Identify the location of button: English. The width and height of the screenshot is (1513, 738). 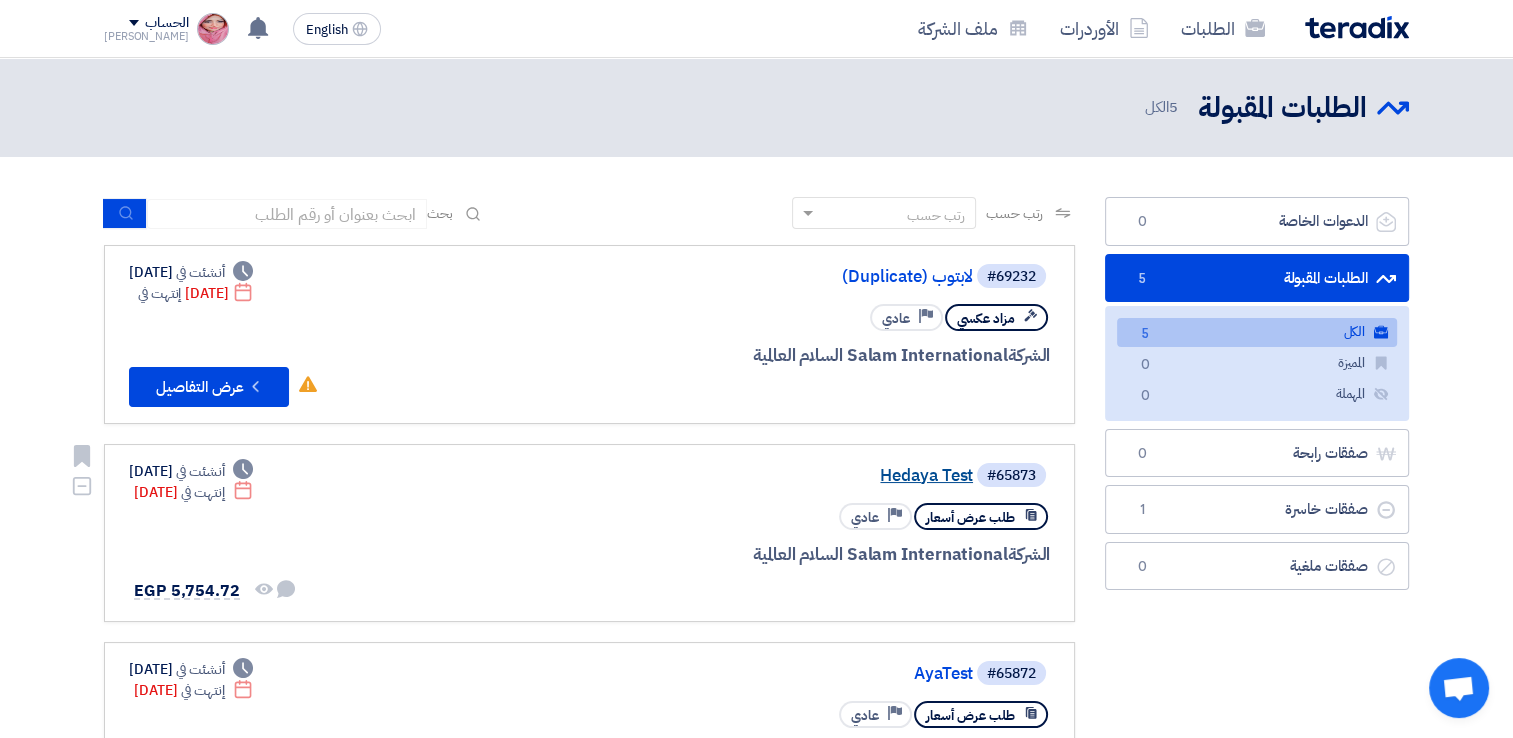
(337, 29).